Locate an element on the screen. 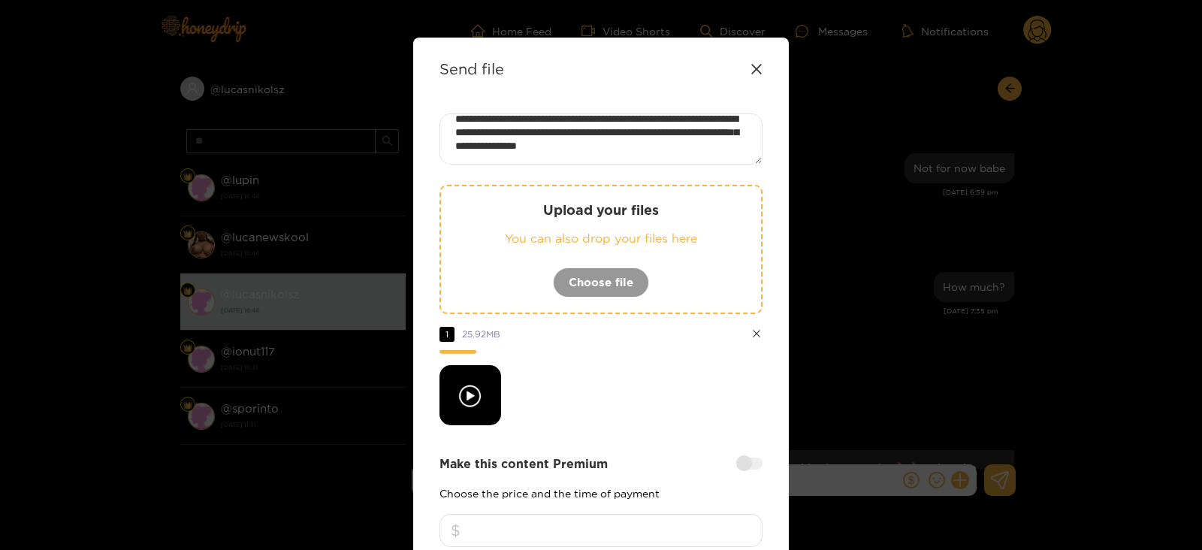  strong: Make this content Premium is located at coordinates (524, 463).